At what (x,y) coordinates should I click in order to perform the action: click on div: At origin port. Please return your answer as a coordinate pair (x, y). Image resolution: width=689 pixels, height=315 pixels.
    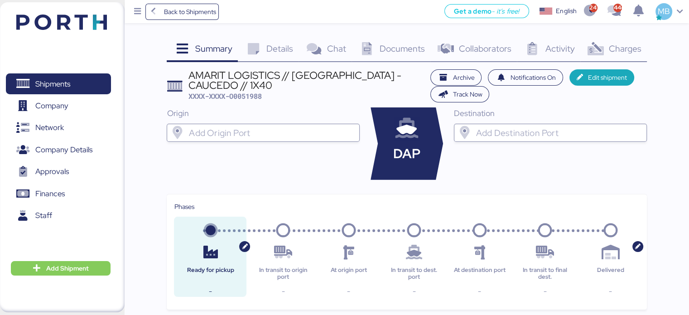
    Looking at the image, I should click on (349, 273).